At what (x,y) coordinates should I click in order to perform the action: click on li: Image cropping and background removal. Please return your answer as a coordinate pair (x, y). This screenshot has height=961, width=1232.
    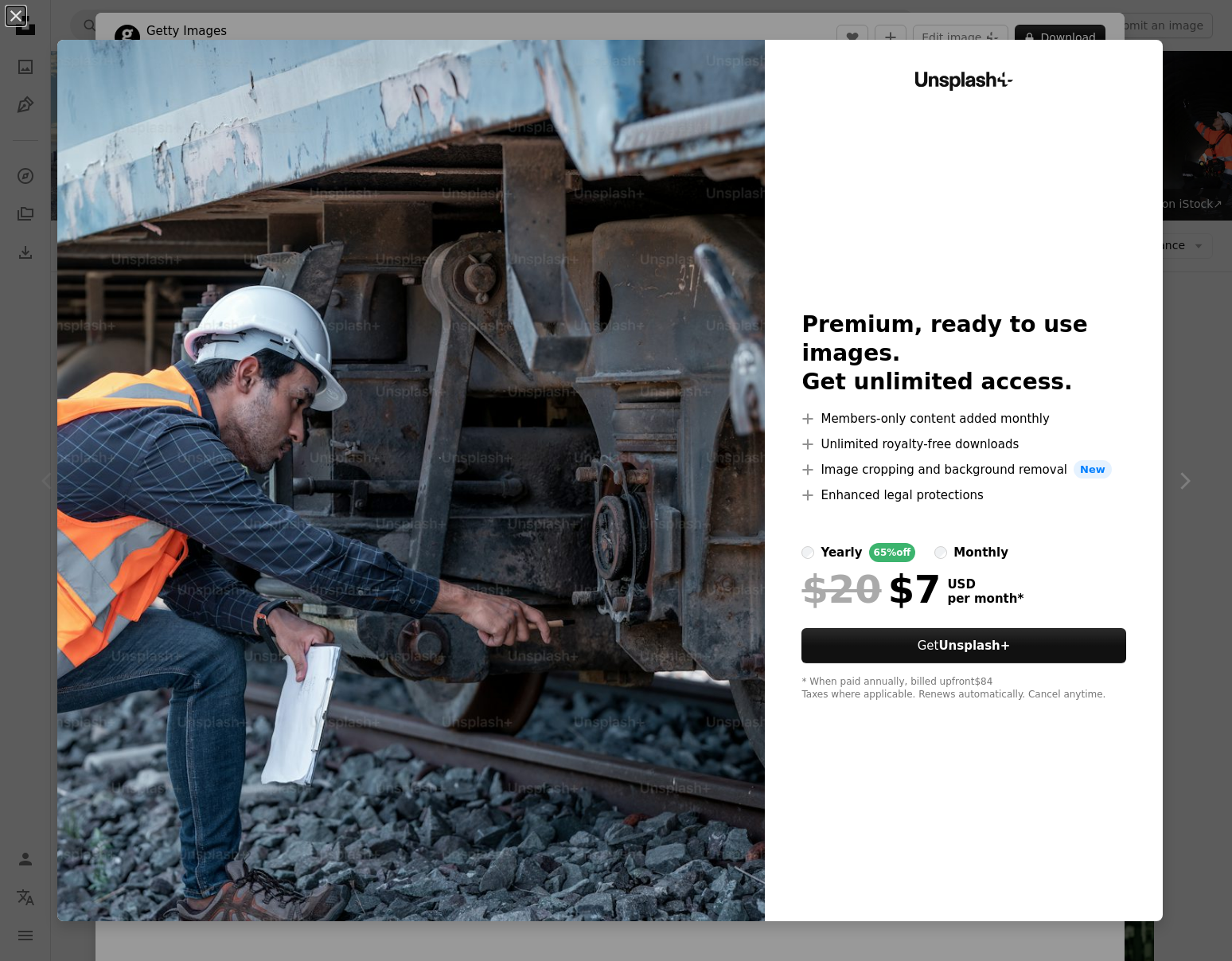
    Looking at the image, I should click on (963, 470).